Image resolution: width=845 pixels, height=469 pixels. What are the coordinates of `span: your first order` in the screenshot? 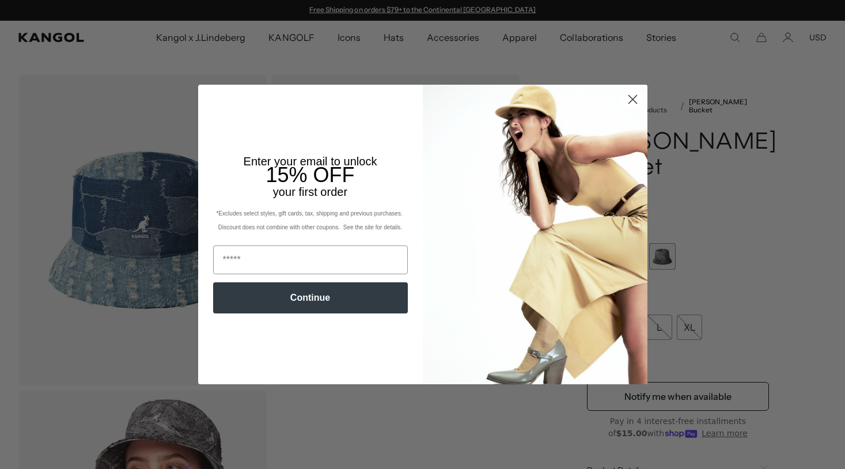 It's located at (310, 192).